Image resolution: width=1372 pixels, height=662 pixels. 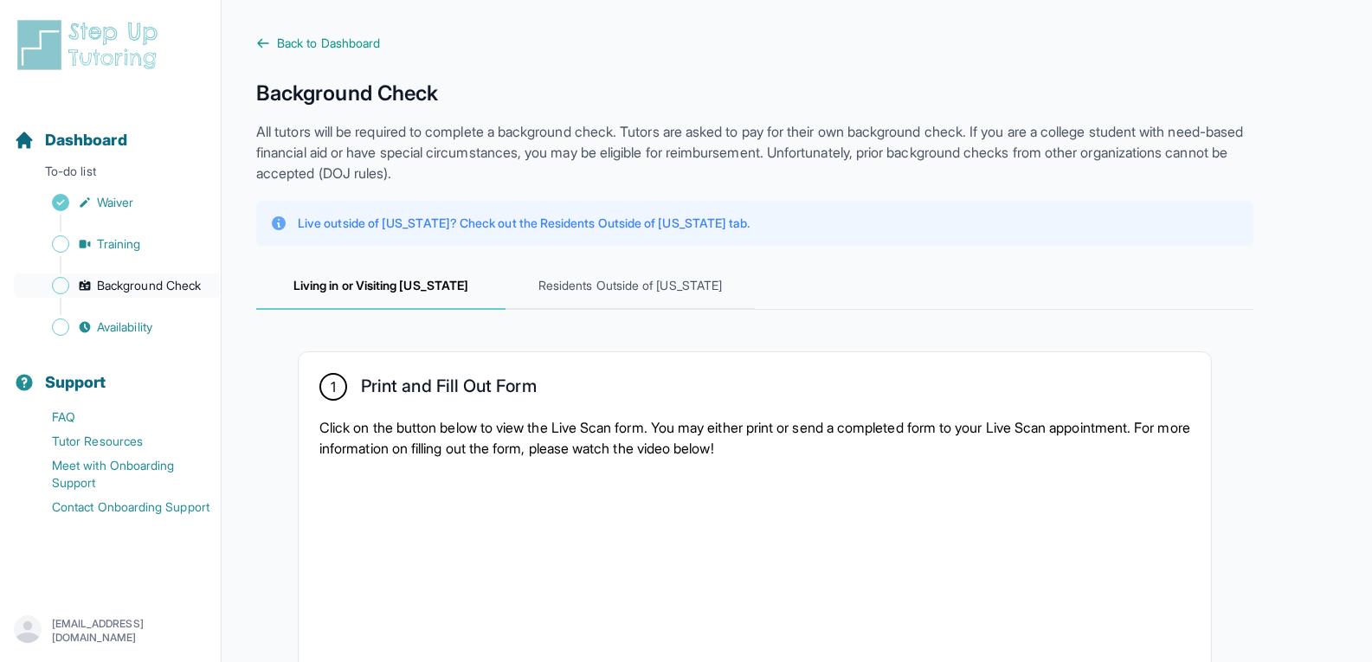 I want to click on span: Dashboard, so click(x=86, y=140).